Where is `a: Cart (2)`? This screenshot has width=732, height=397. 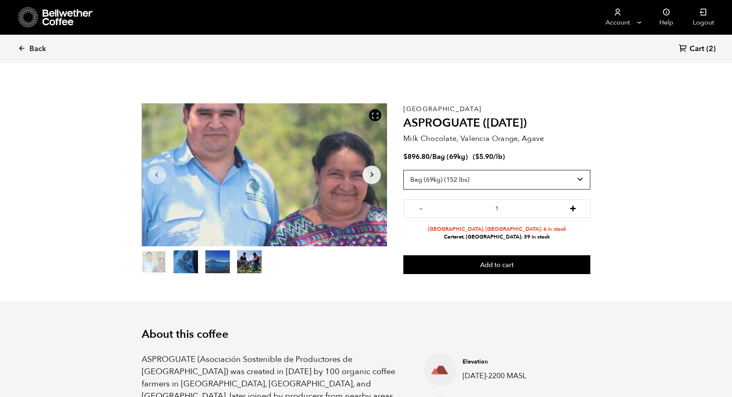
a: Cart (2) is located at coordinates (697, 49).